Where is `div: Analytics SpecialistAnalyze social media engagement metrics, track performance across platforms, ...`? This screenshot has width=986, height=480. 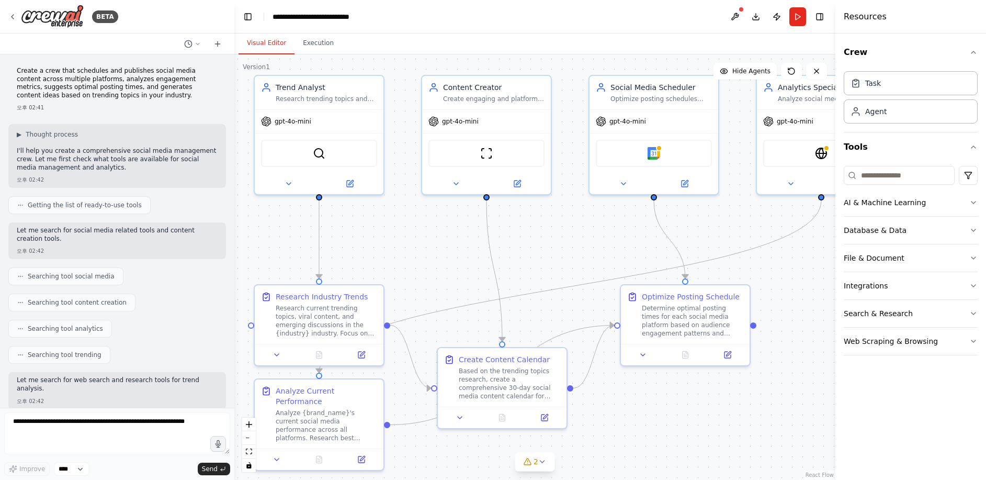 div: Analytics SpecialistAnalyze social media engagement metrics, track performance across platforms, ... is located at coordinates (821, 135).